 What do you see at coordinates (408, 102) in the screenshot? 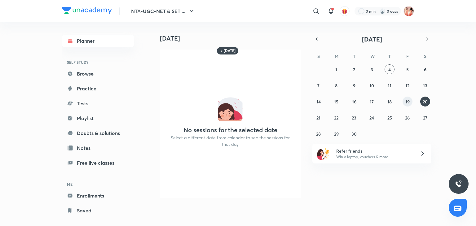
I see `abbr: September 19, 2025` at bounding box center [408, 102].